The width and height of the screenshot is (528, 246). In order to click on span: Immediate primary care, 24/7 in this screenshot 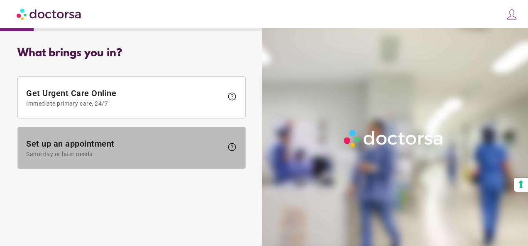, I will do `click(124, 104)`.